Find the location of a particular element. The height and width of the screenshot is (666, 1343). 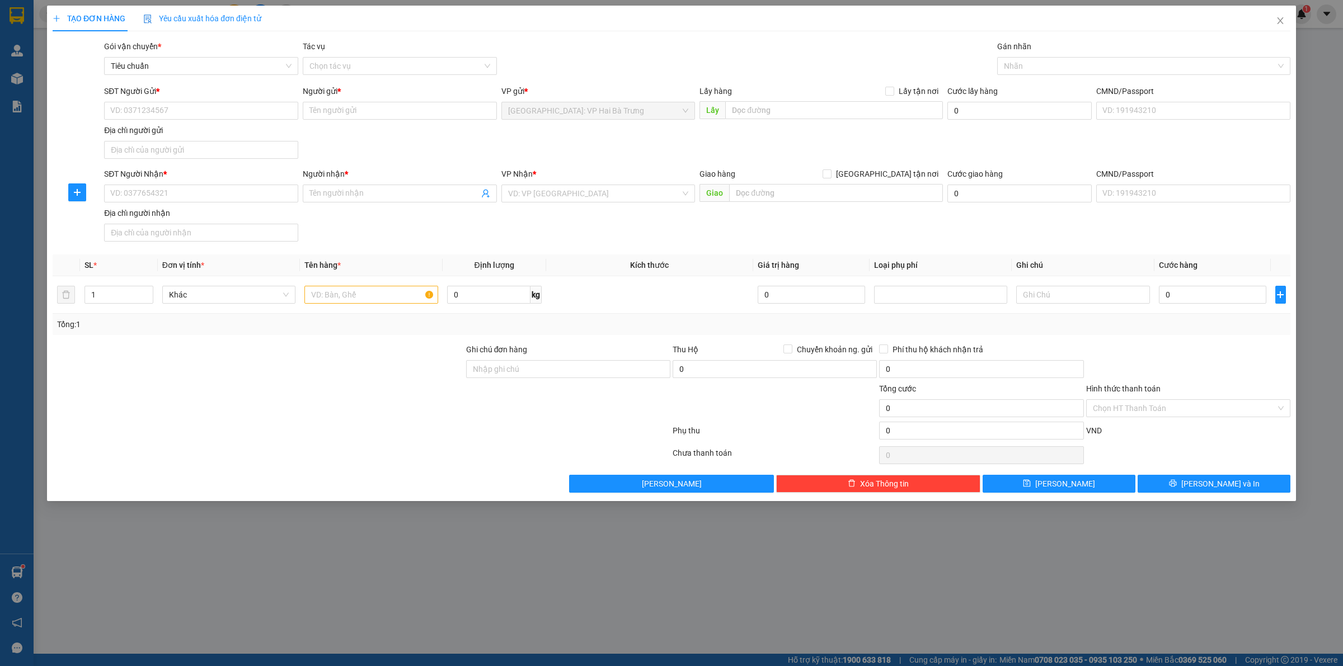

span: save is located at coordinates (1027, 484).